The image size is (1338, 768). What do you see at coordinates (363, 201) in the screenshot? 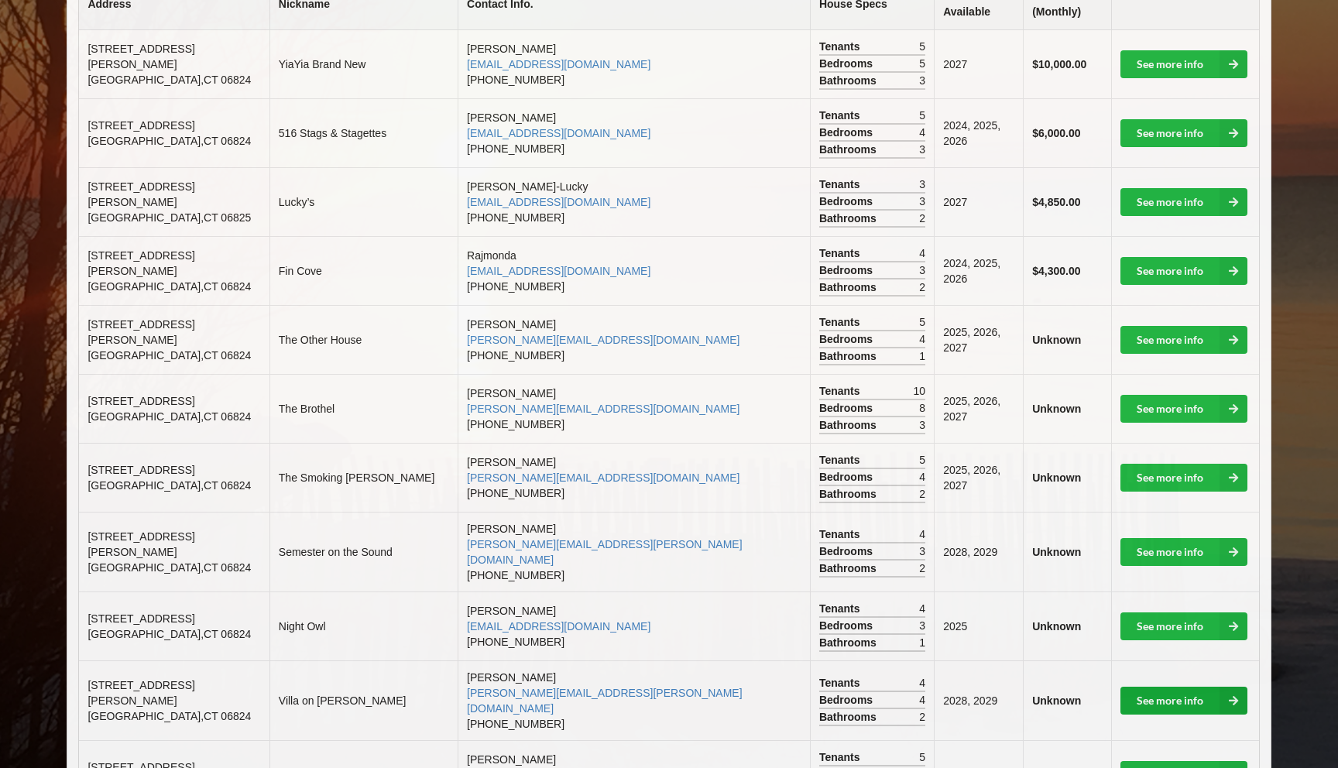
I see `td: Lucky’s` at bounding box center [363, 201].